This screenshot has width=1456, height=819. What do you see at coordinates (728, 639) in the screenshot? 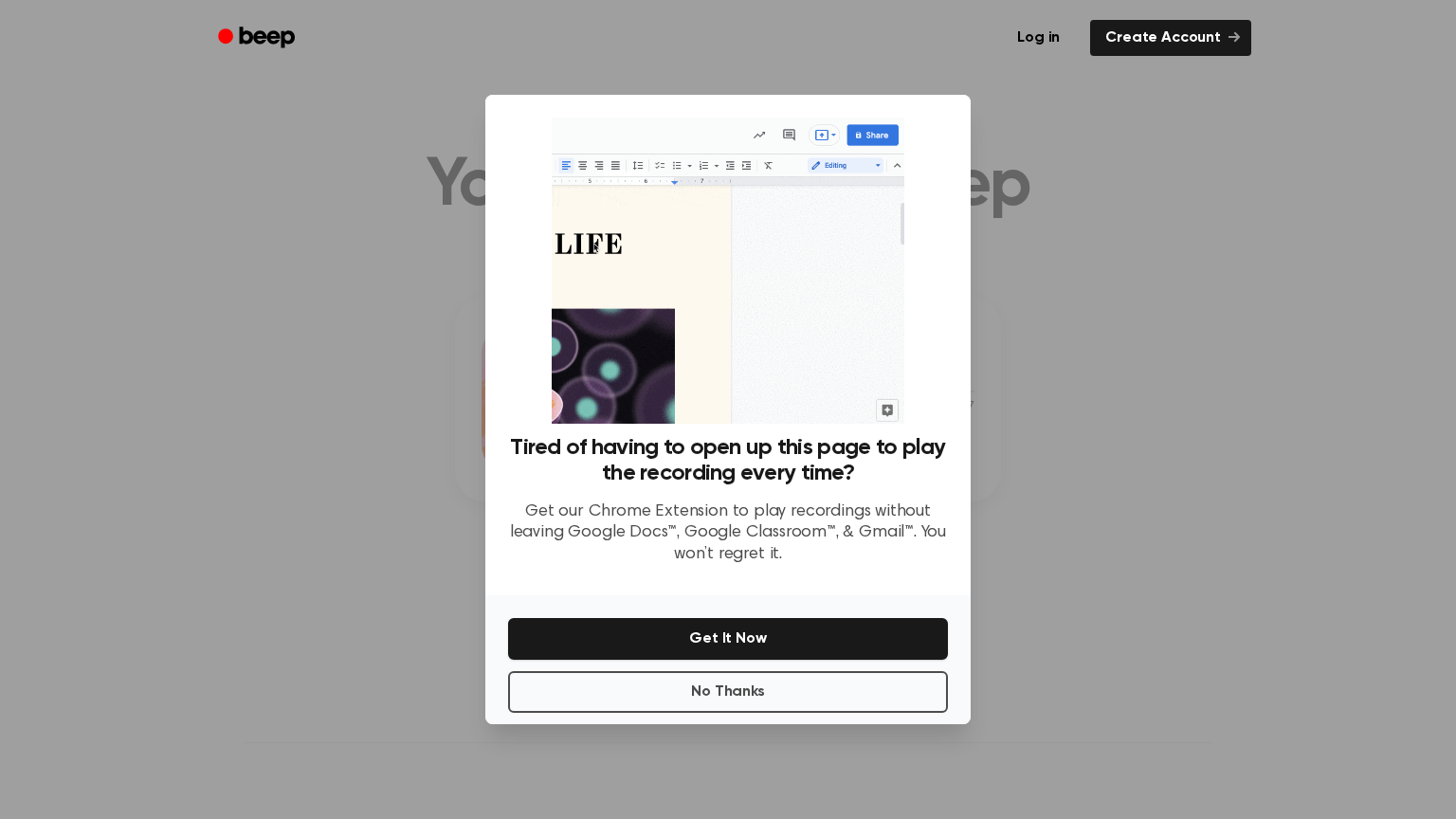
I see `button: Get It Now` at bounding box center [728, 639].